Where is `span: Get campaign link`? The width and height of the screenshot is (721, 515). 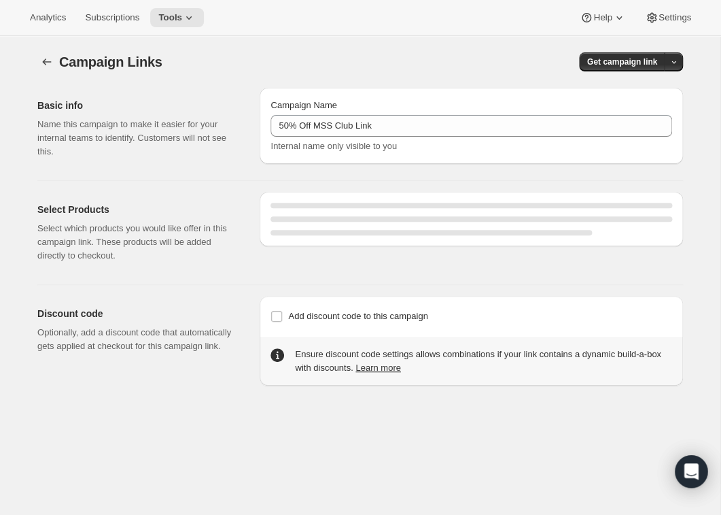 span: Get campaign link is located at coordinates (622, 62).